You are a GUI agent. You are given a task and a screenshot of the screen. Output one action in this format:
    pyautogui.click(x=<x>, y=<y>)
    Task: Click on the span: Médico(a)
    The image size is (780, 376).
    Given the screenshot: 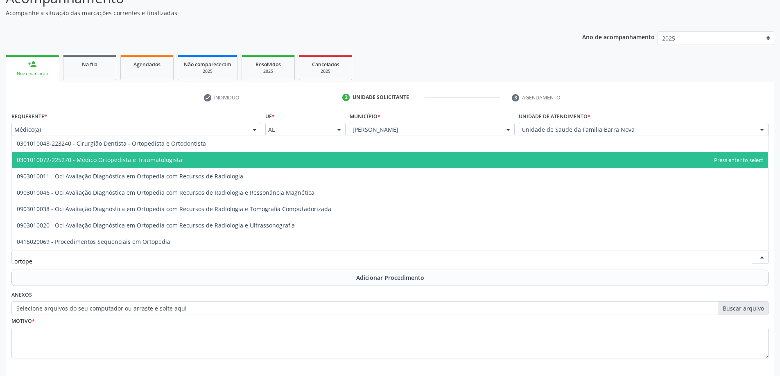 What is the action you would take?
    pyautogui.click(x=129, y=130)
    